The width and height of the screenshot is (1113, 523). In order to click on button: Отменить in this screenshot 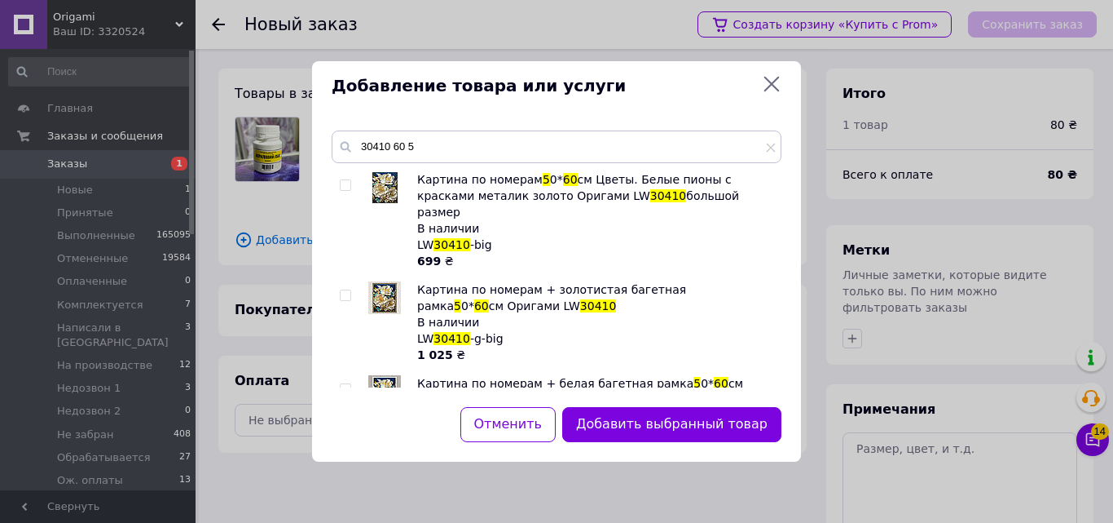, I will do `click(508, 424)`.